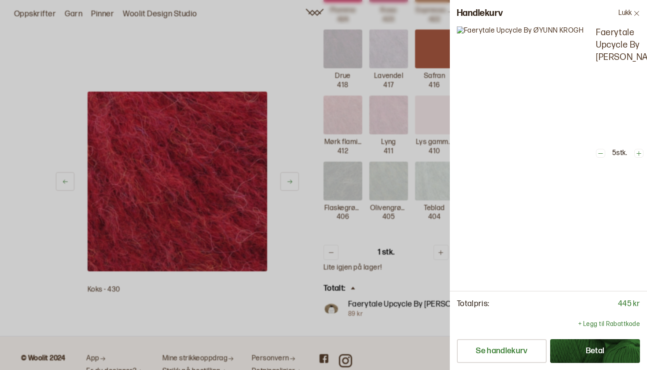 The image size is (647, 370). What do you see at coordinates (523, 92) in the screenshot?
I see `img: Faerytale Upcycle By ØYUNN KROGH` at bounding box center [523, 92].